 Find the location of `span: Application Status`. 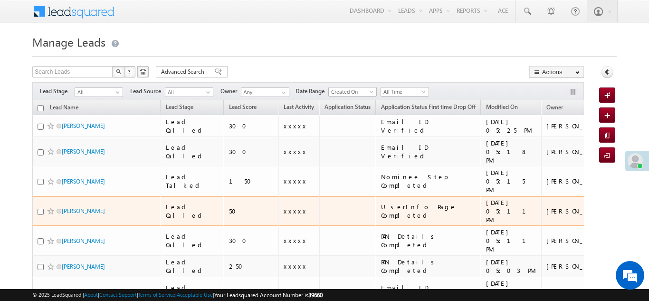

span: Application Status is located at coordinates (347, 106).